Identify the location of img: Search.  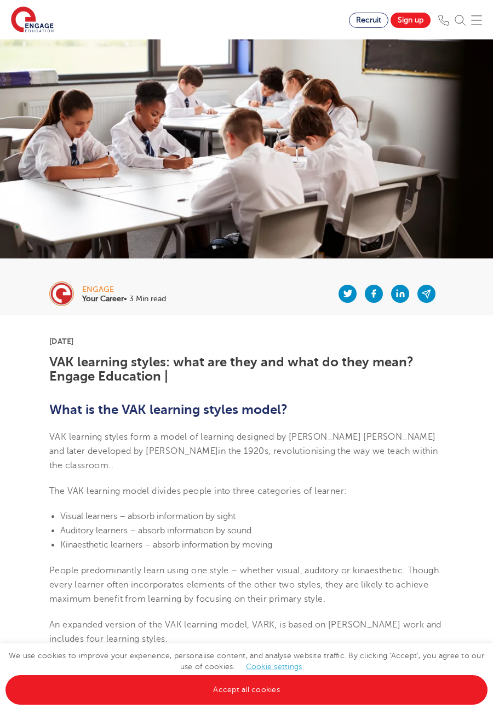
(460, 20).